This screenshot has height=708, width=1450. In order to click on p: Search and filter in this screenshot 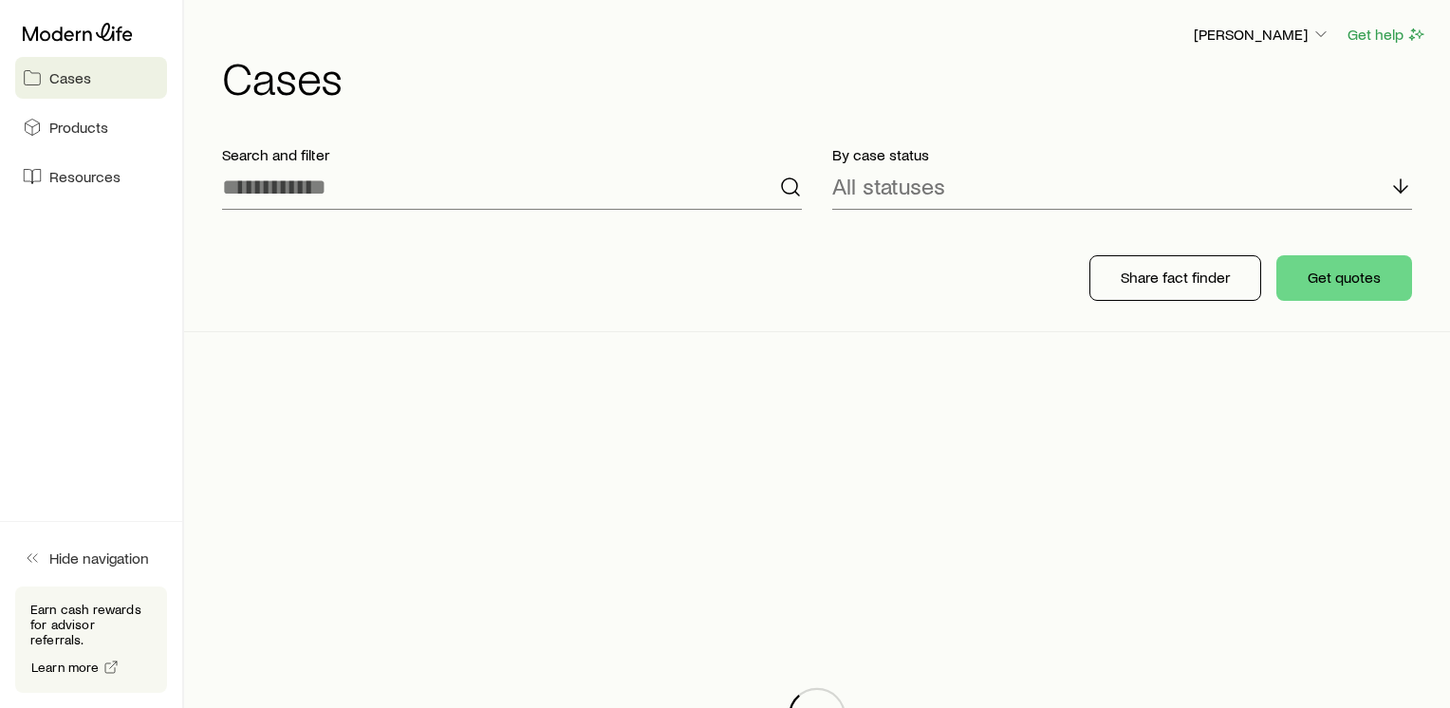, I will do `click(512, 155)`.